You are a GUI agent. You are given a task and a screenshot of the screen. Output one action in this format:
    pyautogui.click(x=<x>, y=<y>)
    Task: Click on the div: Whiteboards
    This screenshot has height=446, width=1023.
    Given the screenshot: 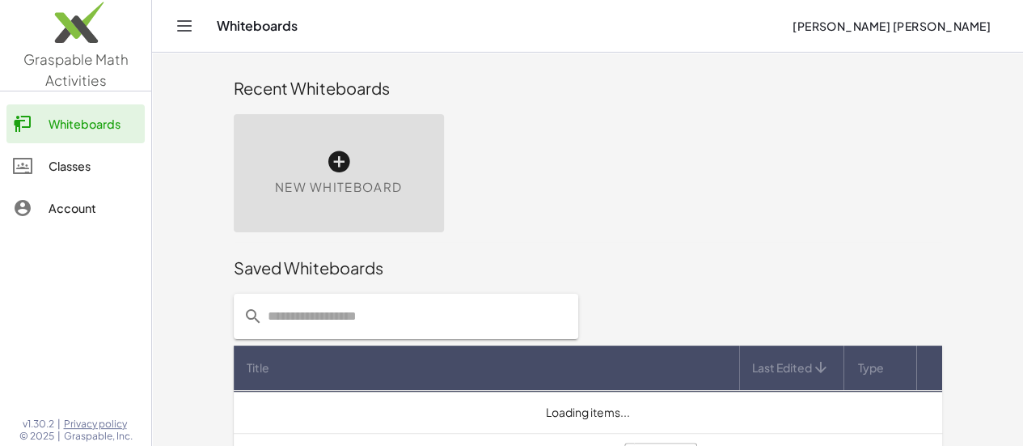 What is the action you would take?
    pyautogui.click(x=93, y=124)
    